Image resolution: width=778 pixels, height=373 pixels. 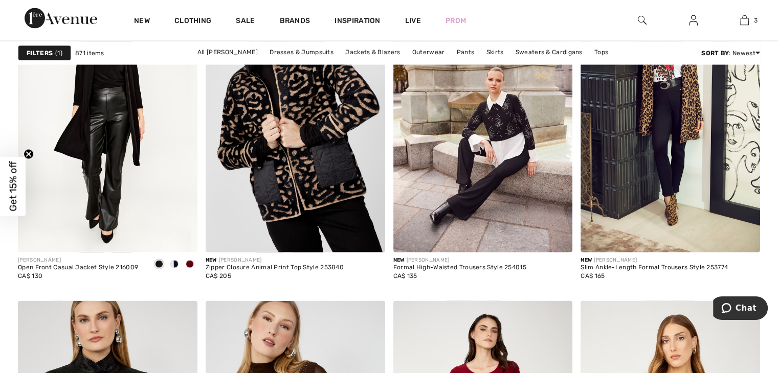 I want to click on a: Prom, so click(x=456, y=20).